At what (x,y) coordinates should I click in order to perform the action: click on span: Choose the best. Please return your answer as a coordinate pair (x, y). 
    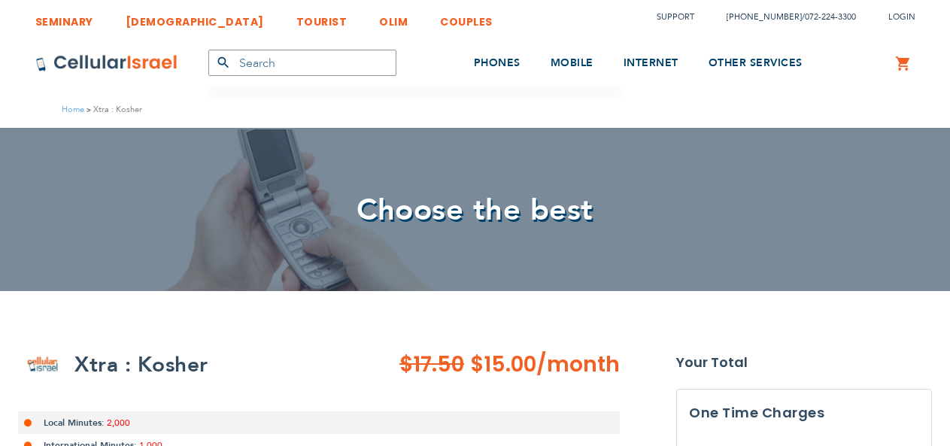
    Looking at the image, I should click on (475, 210).